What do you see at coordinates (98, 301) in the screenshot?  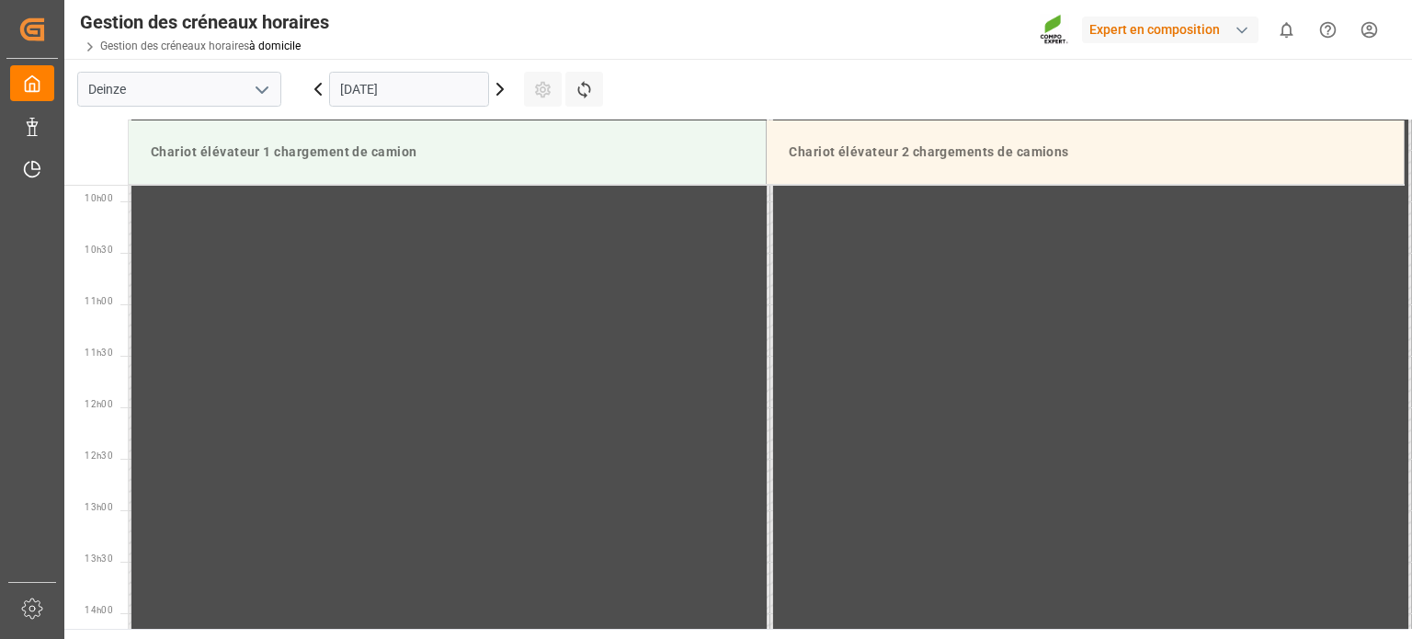 I see `font: 11h00` at bounding box center [98, 301].